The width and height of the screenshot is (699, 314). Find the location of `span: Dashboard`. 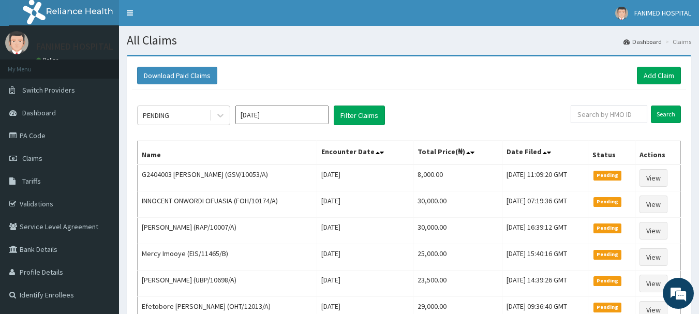

span: Dashboard is located at coordinates (39, 113).